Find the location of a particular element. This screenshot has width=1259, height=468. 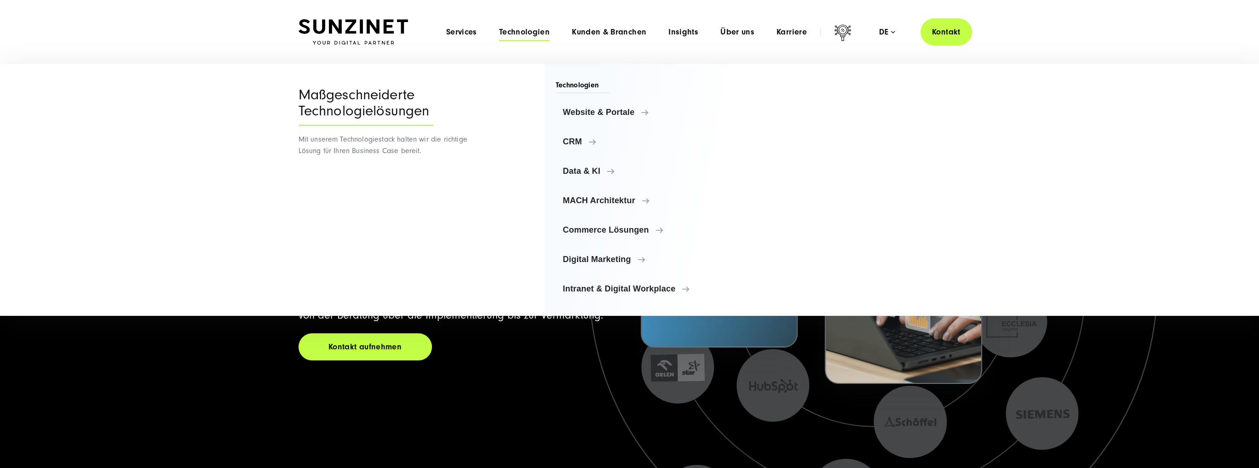

span: Data & KI is located at coordinates (654, 171).